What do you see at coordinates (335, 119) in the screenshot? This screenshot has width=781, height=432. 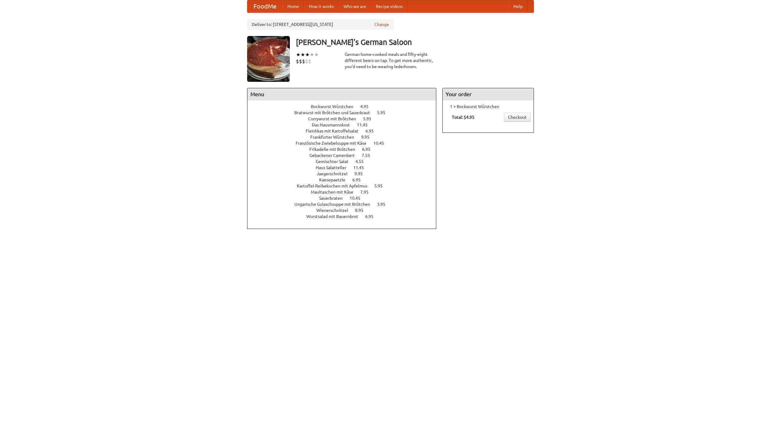 I see `span: Currywurst mit Brötchen` at bounding box center [335, 119].